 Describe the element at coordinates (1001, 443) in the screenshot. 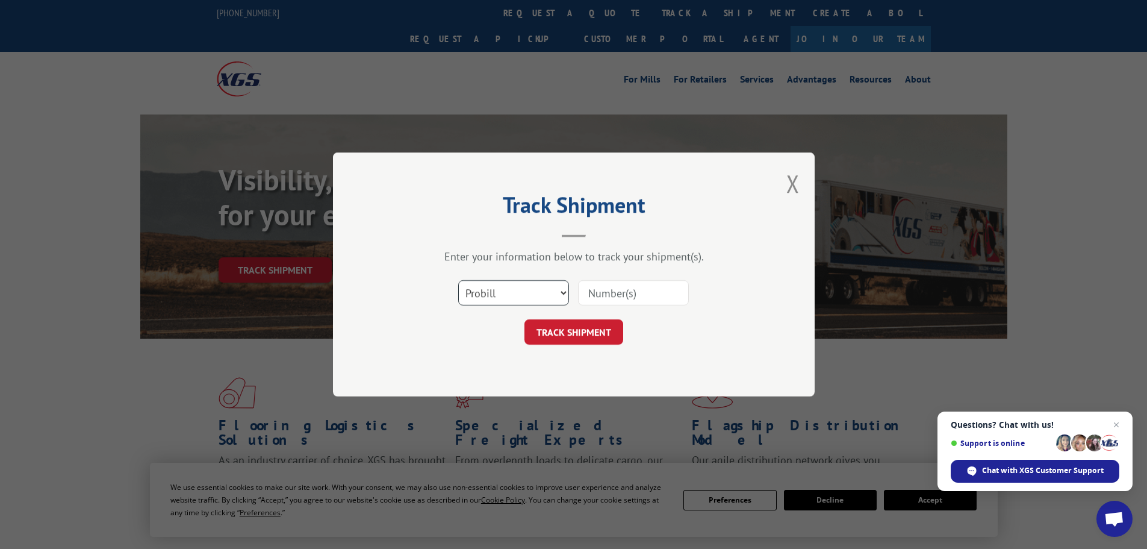

I see `span: Support is online` at that location.